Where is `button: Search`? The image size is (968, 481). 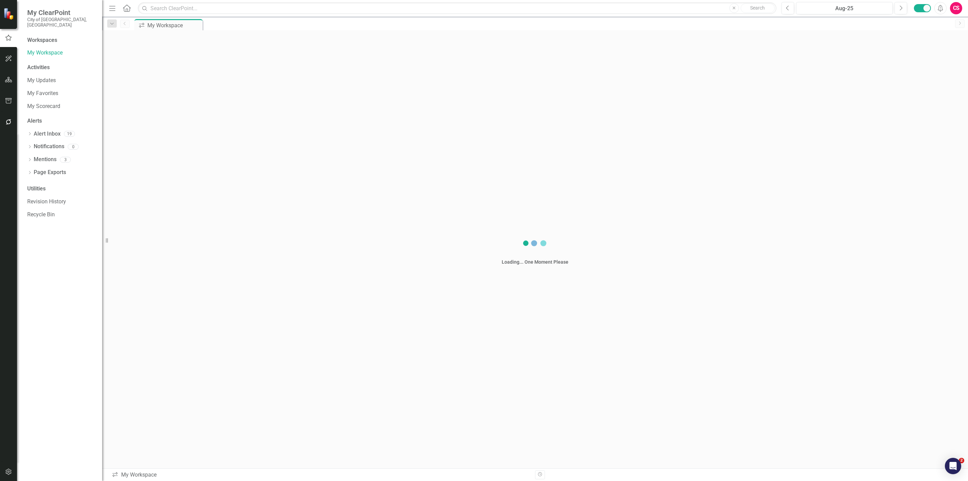 button: Search is located at coordinates (758, 8).